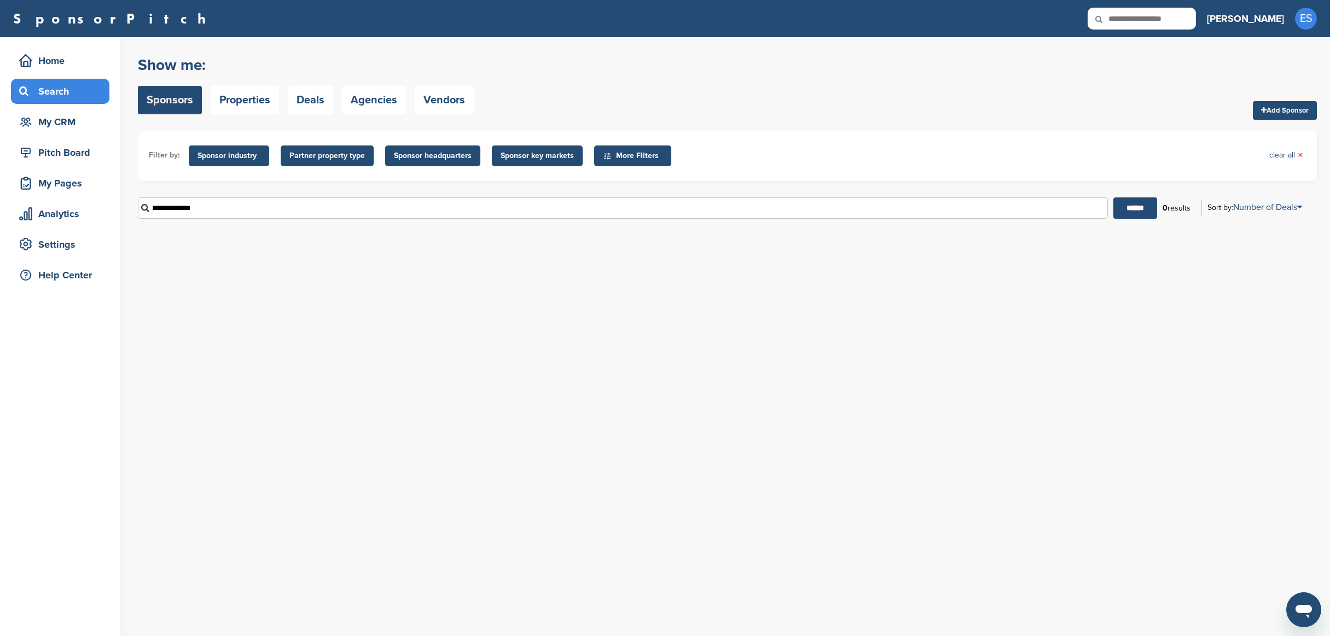 This screenshot has width=1330, height=636. What do you see at coordinates (1165, 208) in the screenshot?
I see `b: 0` at bounding box center [1165, 208].